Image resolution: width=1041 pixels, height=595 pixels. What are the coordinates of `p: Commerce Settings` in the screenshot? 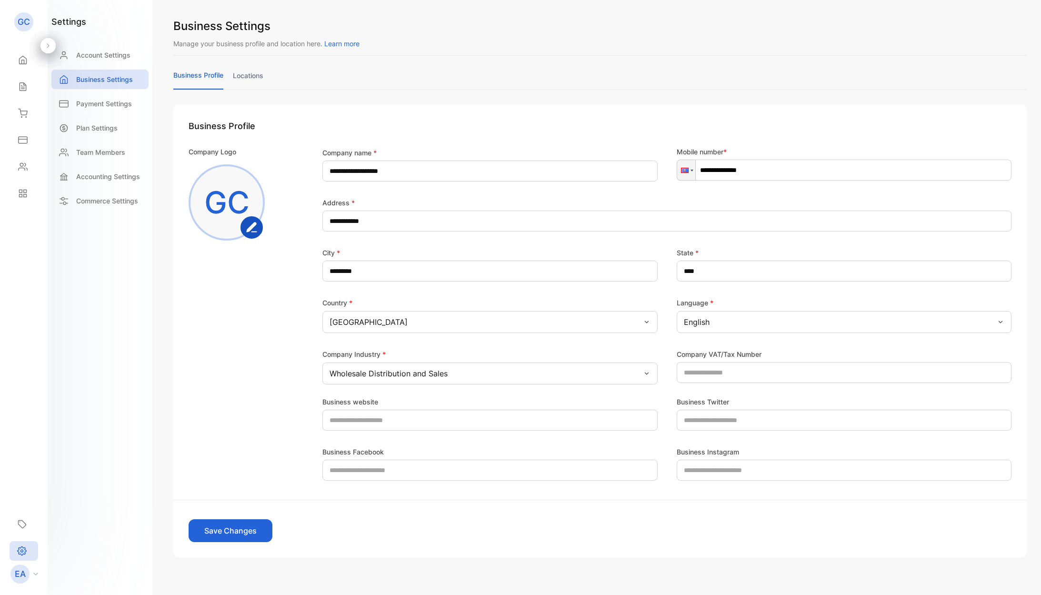 It's located at (107, 200).